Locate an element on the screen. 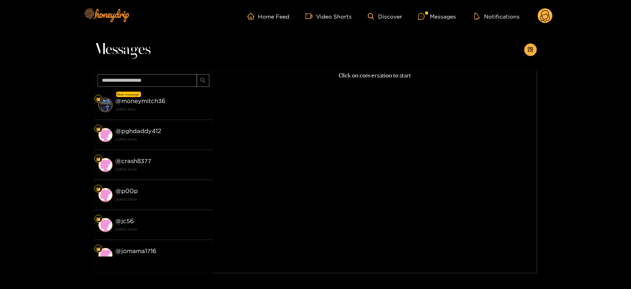 This screenshot has height=289, width=631. a: Home Feed is located at coordinates (268, 16).